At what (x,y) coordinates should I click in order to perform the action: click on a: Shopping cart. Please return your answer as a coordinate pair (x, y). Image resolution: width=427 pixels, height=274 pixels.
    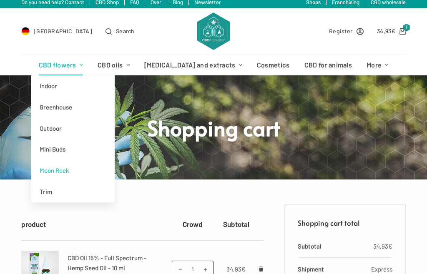
    Looking at the image, I should click on (391, 31).